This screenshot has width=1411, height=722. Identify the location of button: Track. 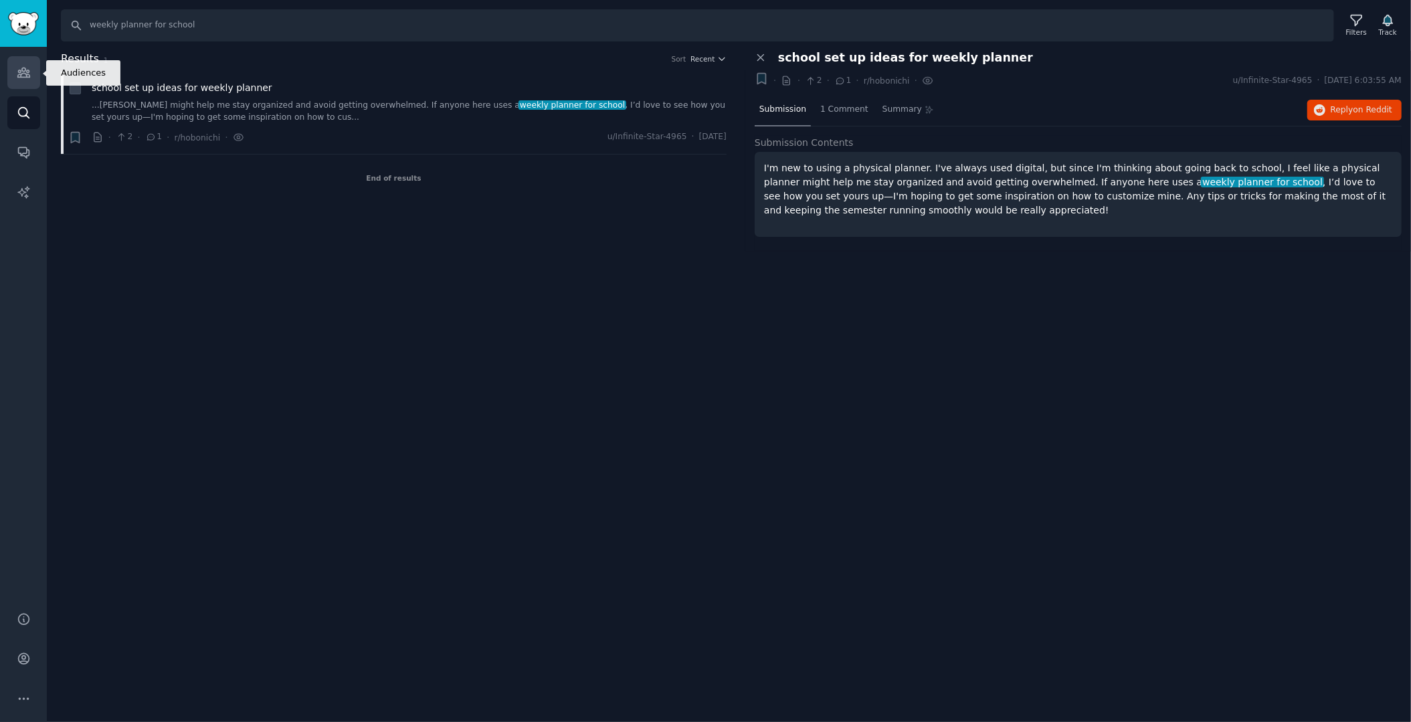
(1387, 25).